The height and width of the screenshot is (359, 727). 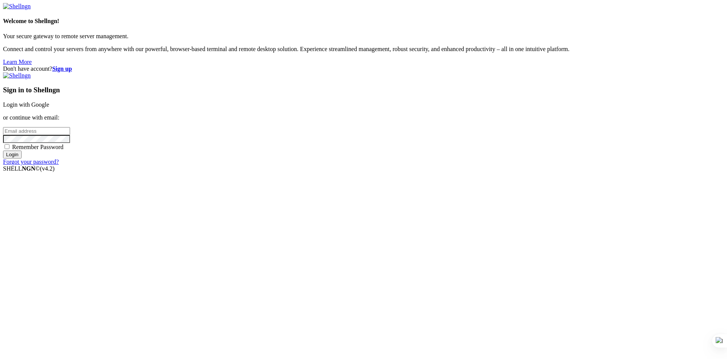 I want to click on a: Login with Google, so click(x=26, y=104).